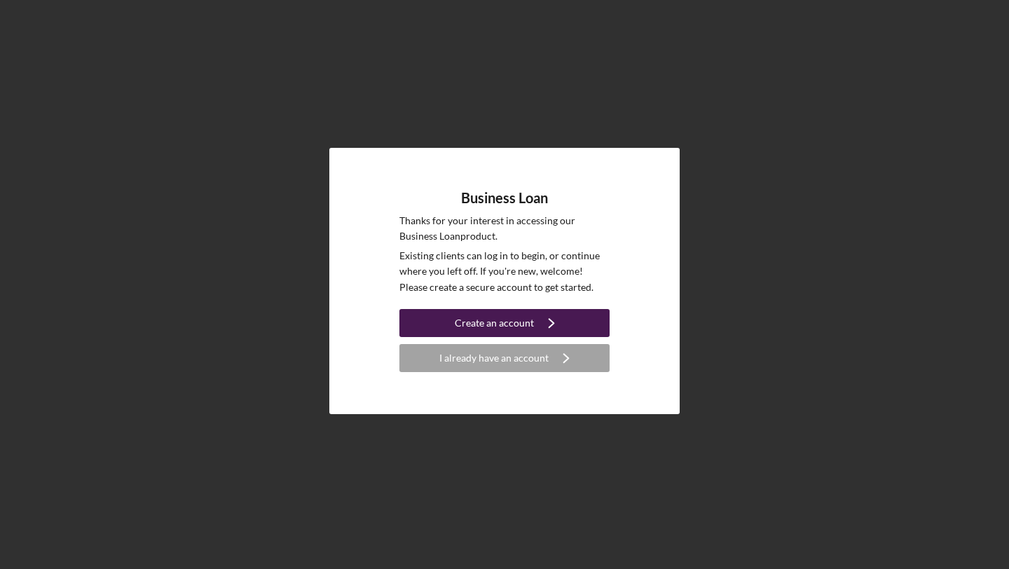 Image resolution: width=1009 pixels, height=569 pixels. I want to click on a: Create an account, so click(504, 324).